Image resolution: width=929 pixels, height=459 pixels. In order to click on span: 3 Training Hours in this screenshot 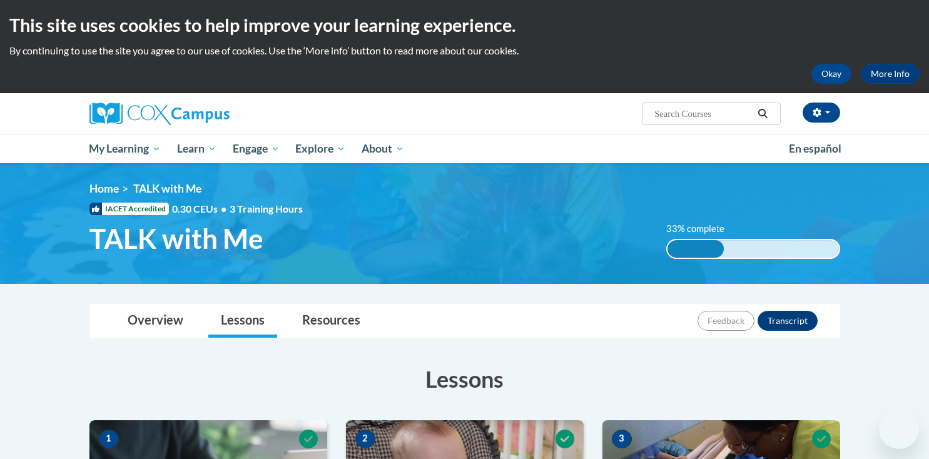, I will do `click(266, 208)`.